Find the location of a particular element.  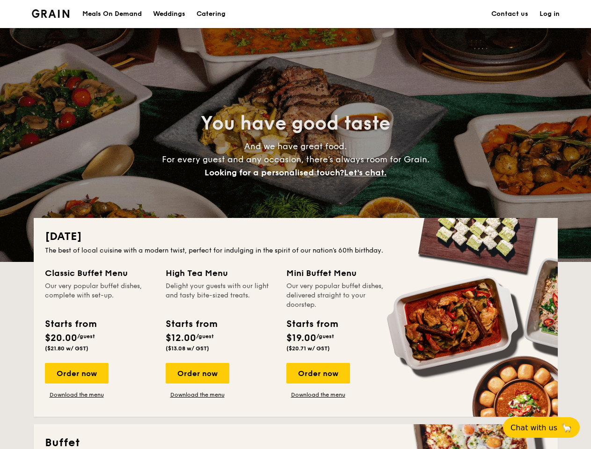

span: Let's chat. is located at coordinates (365, 173).